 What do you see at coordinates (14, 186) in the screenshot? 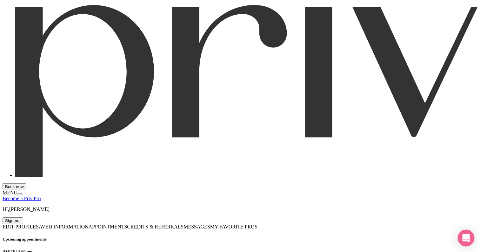
I see `button: Book now` at bounding box center [14, 186].